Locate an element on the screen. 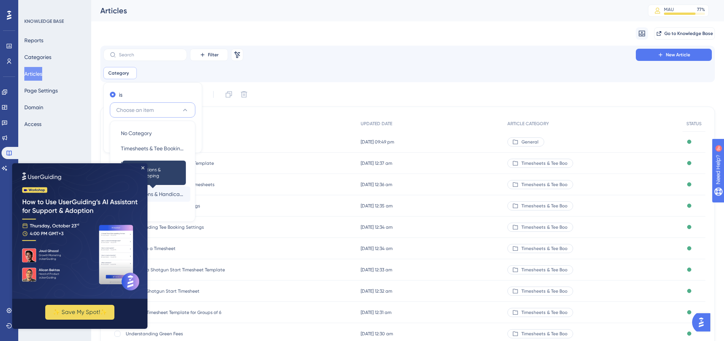 The image size is (724, 341). button: Filter is located at coordinates (209, 55).